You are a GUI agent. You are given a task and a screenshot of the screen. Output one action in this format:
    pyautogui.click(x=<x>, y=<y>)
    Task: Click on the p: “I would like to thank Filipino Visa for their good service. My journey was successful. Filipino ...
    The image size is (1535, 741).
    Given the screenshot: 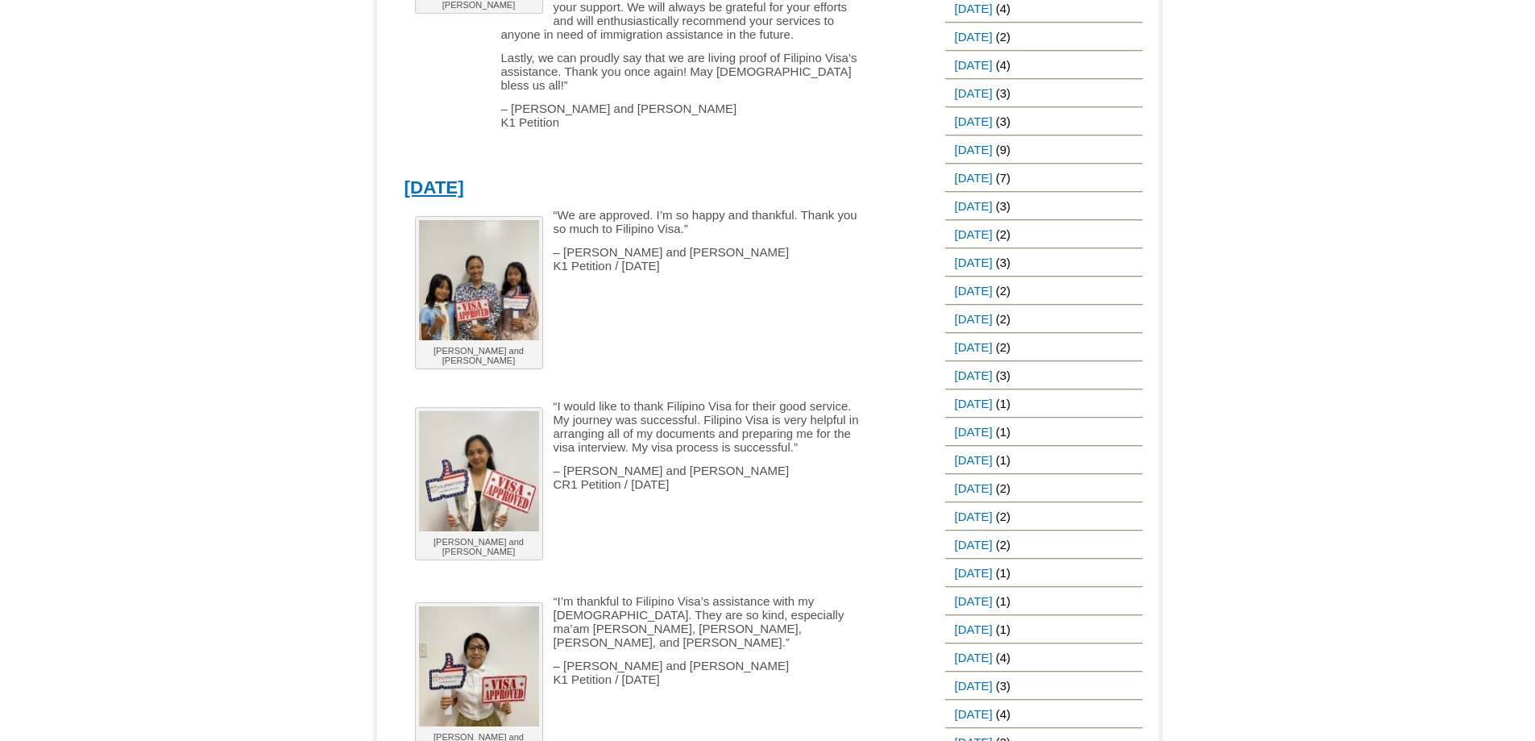 What is the action you would take?
    pyautogui.click(x=636, y=426)
    